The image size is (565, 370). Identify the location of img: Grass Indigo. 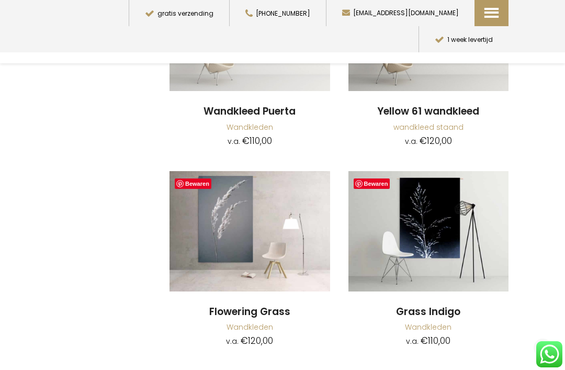
(428, 231).